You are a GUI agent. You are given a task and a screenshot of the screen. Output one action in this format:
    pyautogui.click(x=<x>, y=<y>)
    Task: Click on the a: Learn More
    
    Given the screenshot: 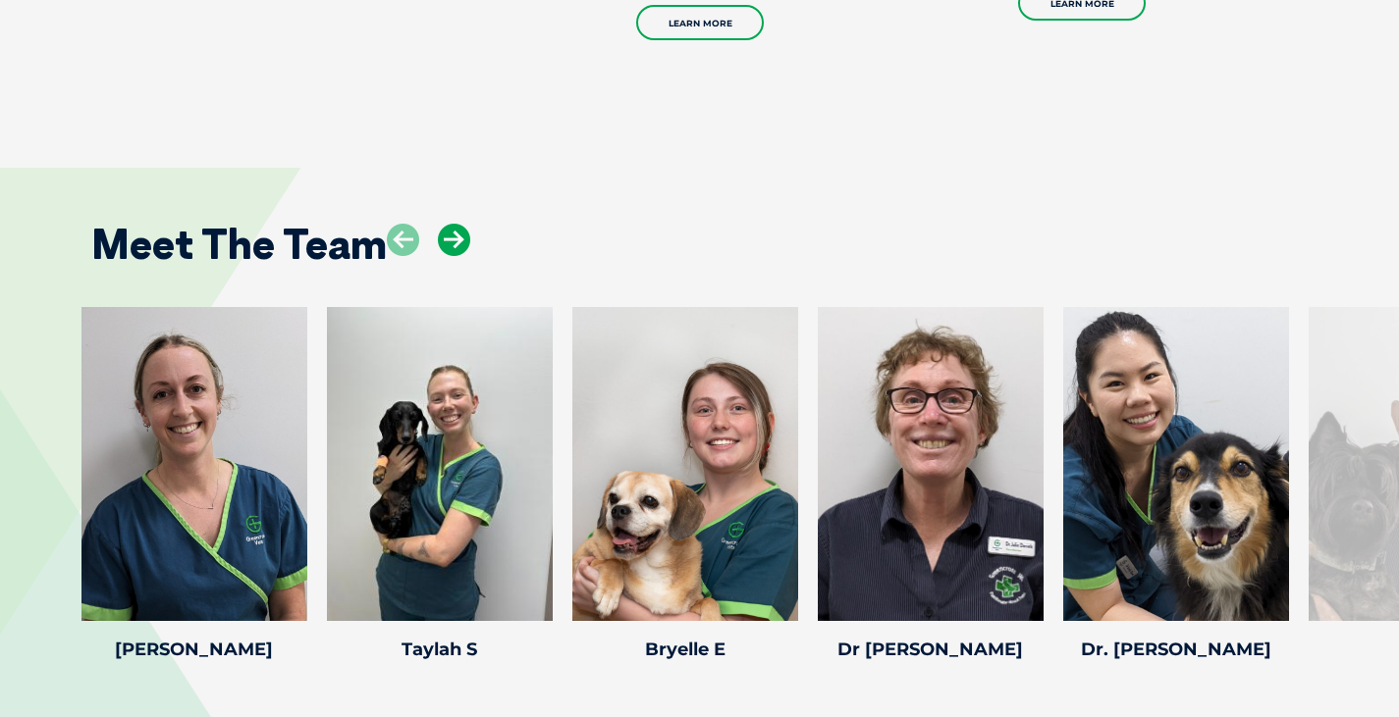 What is the action you would take?
    pyautogui.click(x=700, y=23)
    